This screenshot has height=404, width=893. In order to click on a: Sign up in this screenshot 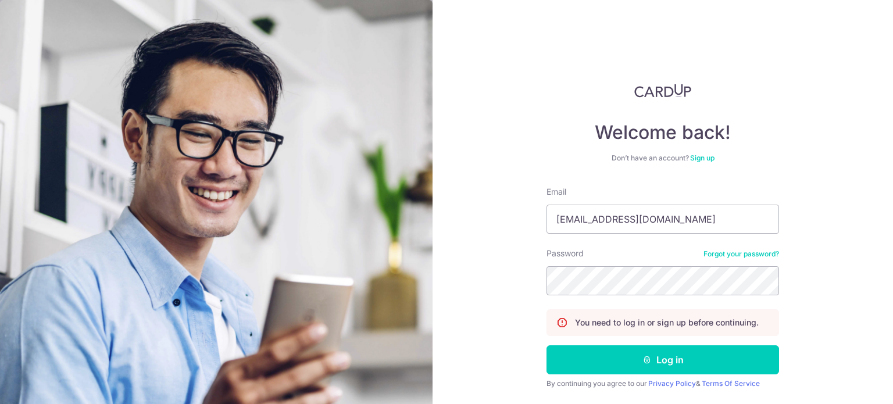, I will do `click(703, 158)`.